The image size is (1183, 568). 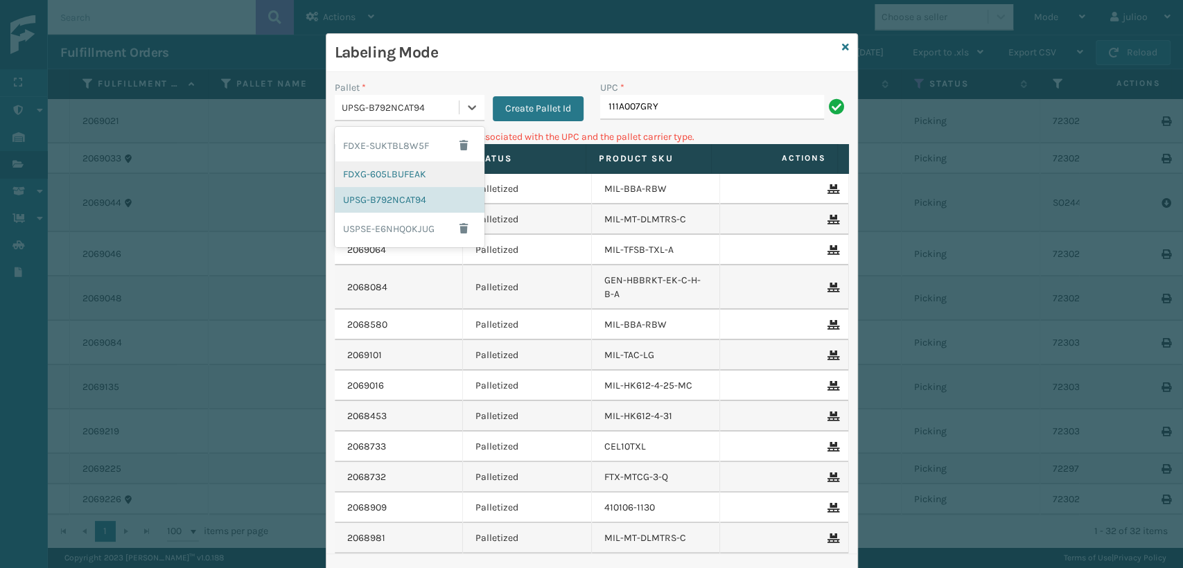 What do you see at coordinates (656, 287) in the screenshot?
I see `td: GEN-HBBRKT-EK-C-H-B-A` at bounding box center [656, 287].